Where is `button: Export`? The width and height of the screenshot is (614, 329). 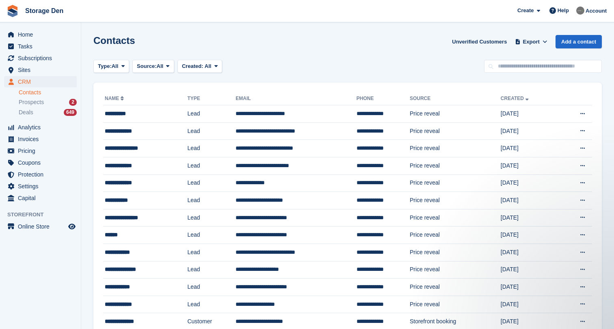 button: Export is located at coordinates (531, 41).